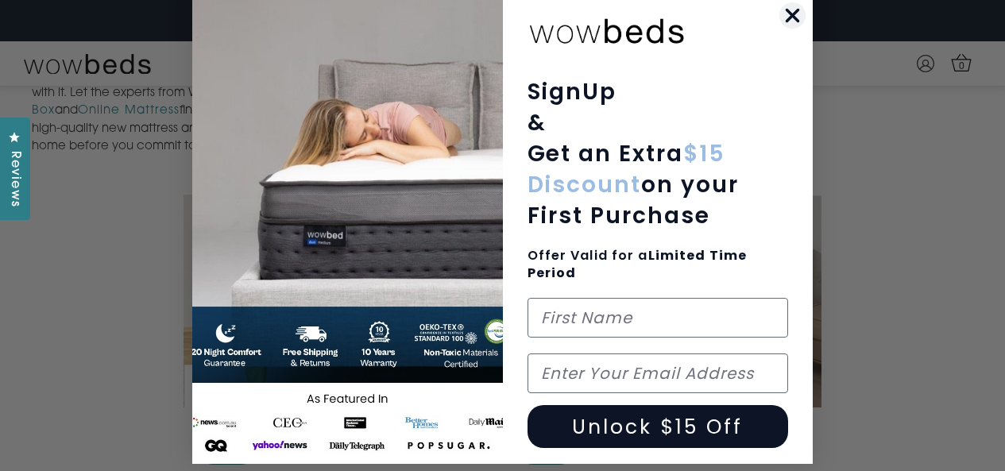 The height and width of the screenshot is (471, 1005). I want to click on button: Unlock $15 Off, so click(658, 426).